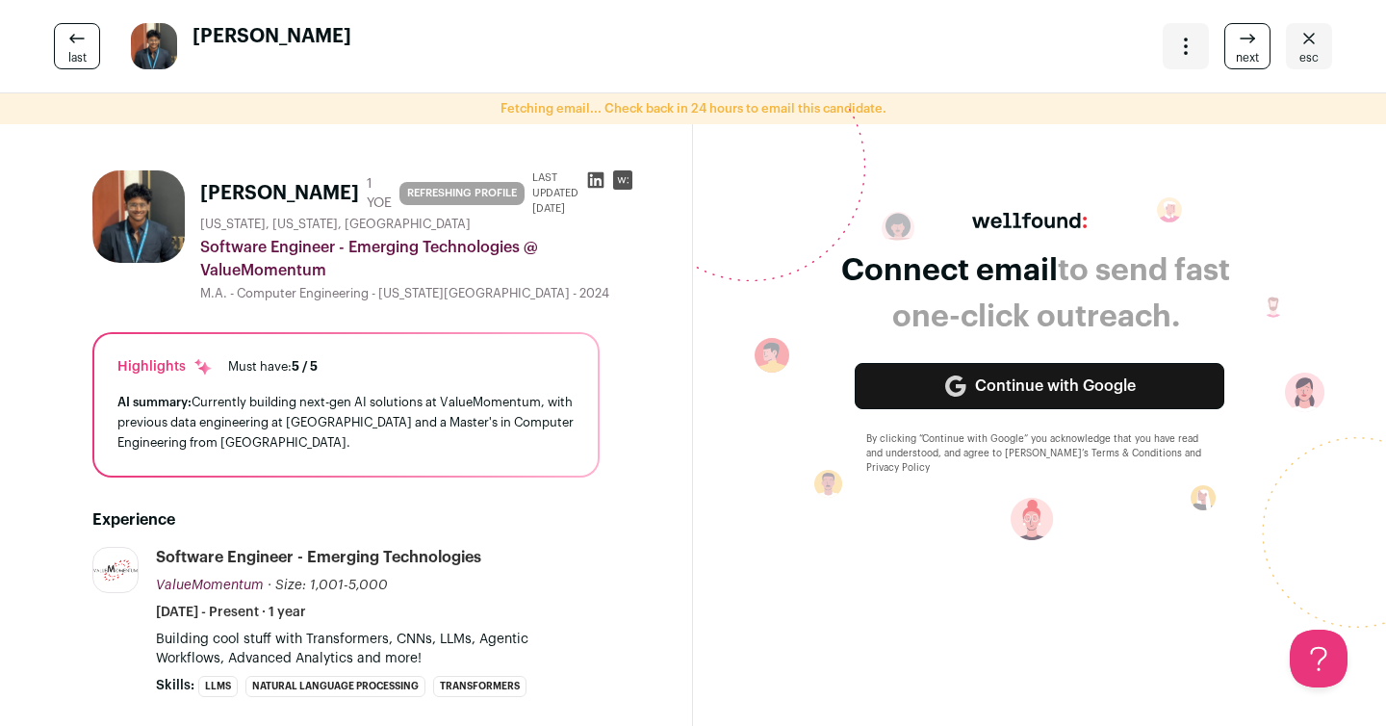 The height and width of the screenshot is (726, 1386). I want to click on div: By clicking “Continue with Google” you acknowledge that you have read and understood, and agree t..., so click(1040, 453).